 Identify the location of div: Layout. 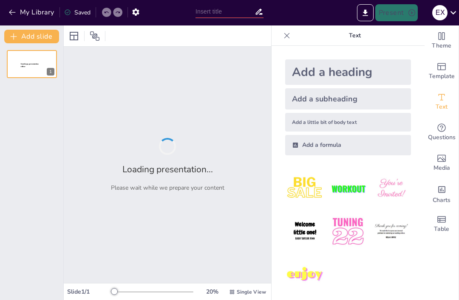
(74, 36).